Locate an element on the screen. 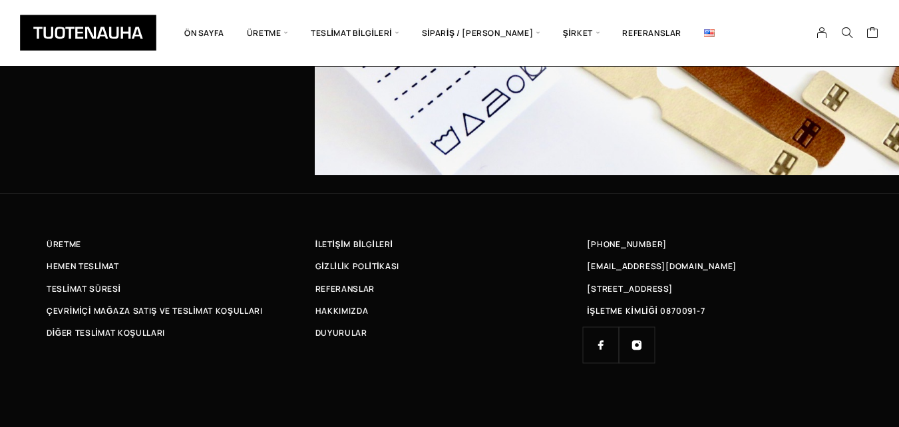 The image size is (899, 427). a: Hemen teslimat is located at coordinates (181, 266).